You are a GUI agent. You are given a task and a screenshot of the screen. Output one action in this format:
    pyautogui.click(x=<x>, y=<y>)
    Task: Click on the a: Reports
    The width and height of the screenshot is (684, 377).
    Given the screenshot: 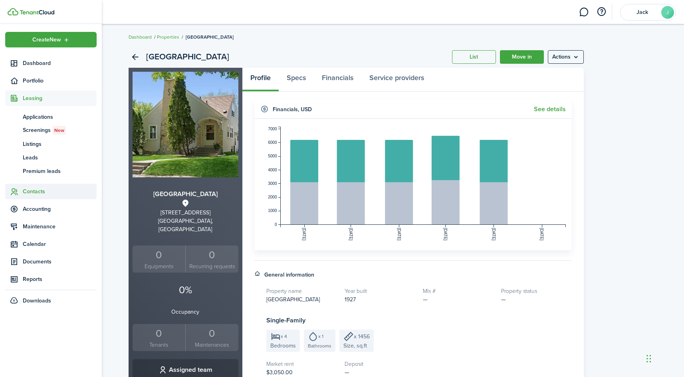 What is the action you would take?
    pyautogui.click(x=51, y=279)
    